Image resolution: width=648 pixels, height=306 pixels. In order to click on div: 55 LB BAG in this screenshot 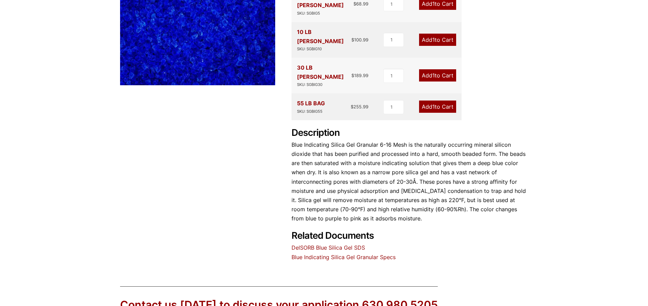, I will do `click(311, 107)`.